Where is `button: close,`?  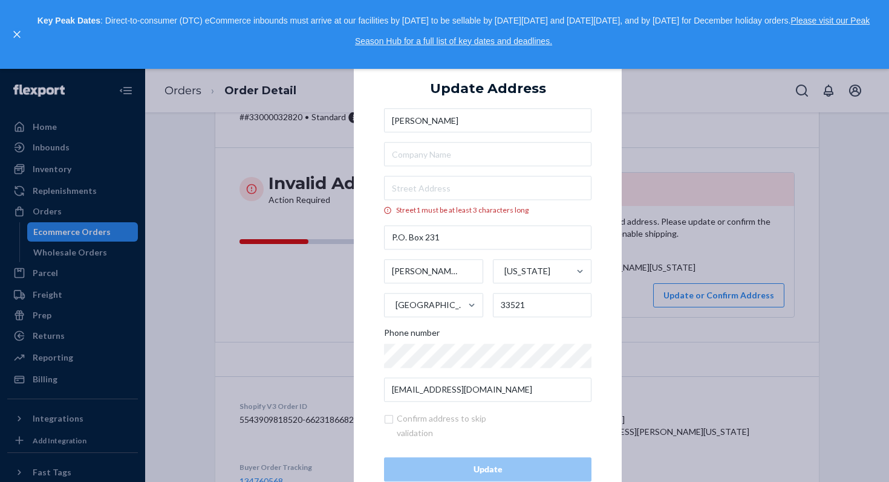 button: close, is located at coordinates (17, 34).